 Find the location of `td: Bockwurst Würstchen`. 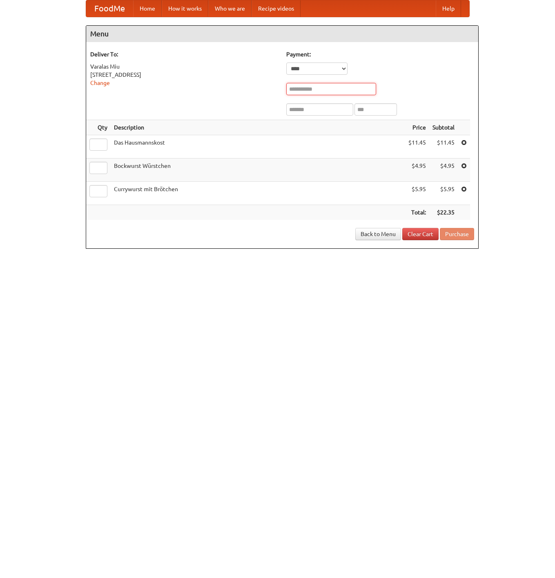

td: Bockwurst Würstchen is located at coordinates (258, 170).